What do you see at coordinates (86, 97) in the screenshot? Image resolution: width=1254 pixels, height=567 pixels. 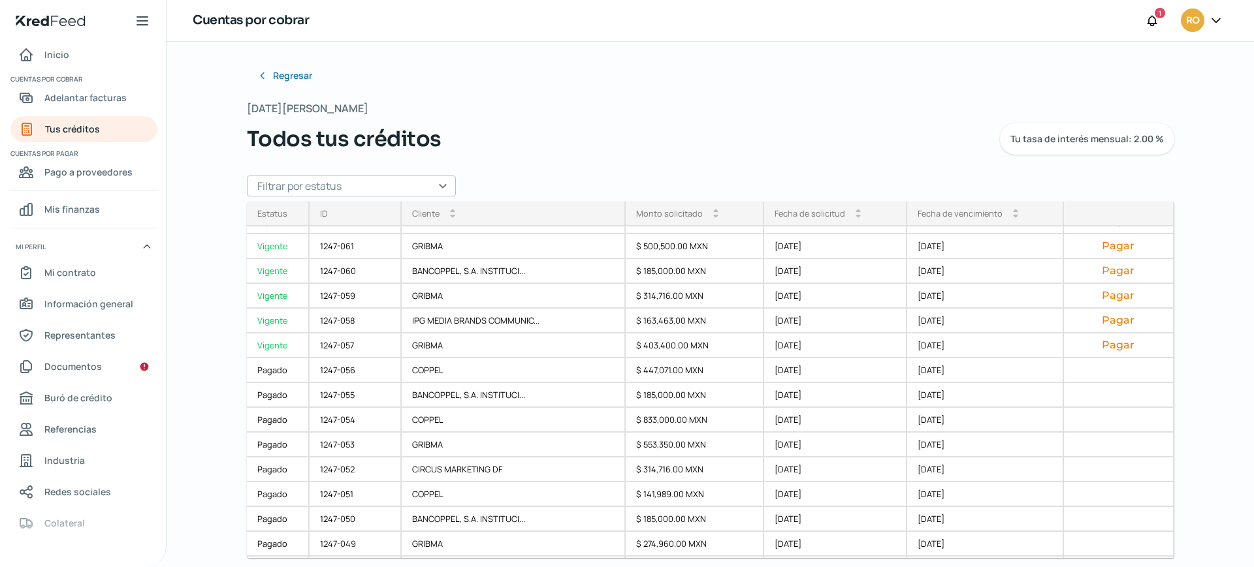 I see `span: Adelantar facturas` at bounding box center [86, 97].